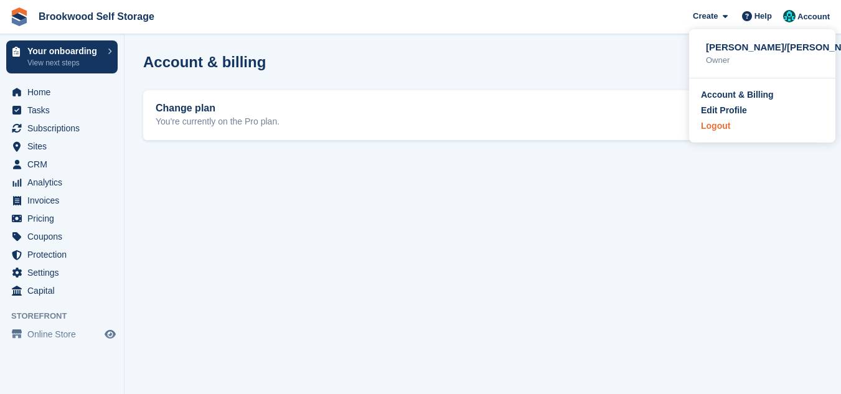  Describe the element at coordinates (65, 182) in the screenshot. I see `span: Analytics` at that location.